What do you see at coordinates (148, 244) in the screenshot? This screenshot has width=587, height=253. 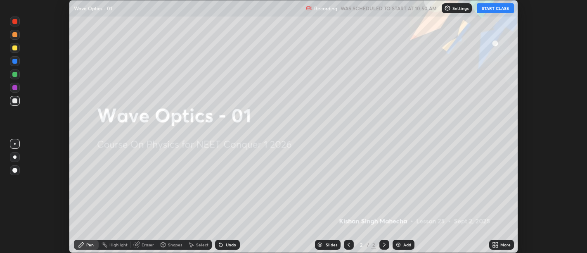 I see `div: Eraser` at bounding box center [148, 244].